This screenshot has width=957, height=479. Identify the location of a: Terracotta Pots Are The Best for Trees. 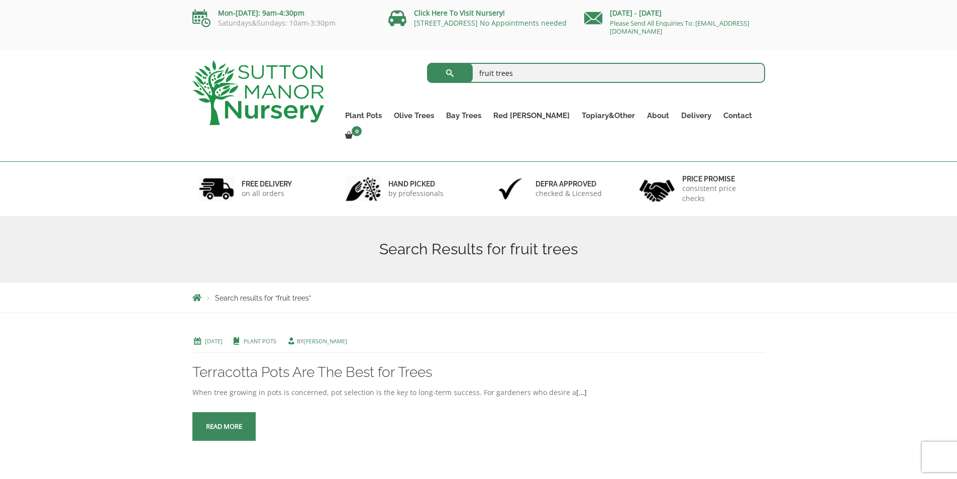
(312, 372).